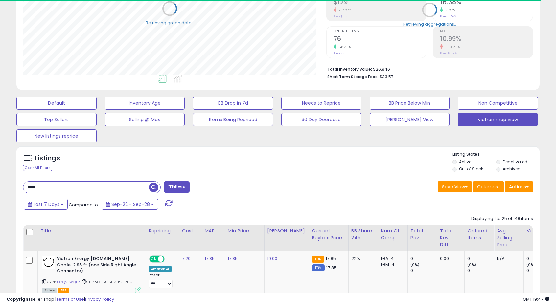 The height and width of the screenshot is (306, 556). I want to click on div: FBM: 4, so click(391, 265).